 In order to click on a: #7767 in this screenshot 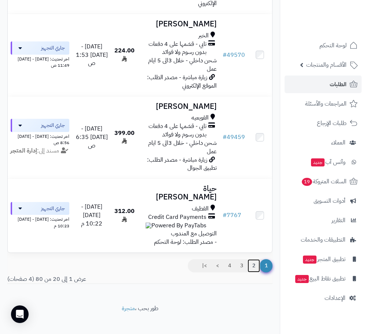, I will do `click(232, 215)`.